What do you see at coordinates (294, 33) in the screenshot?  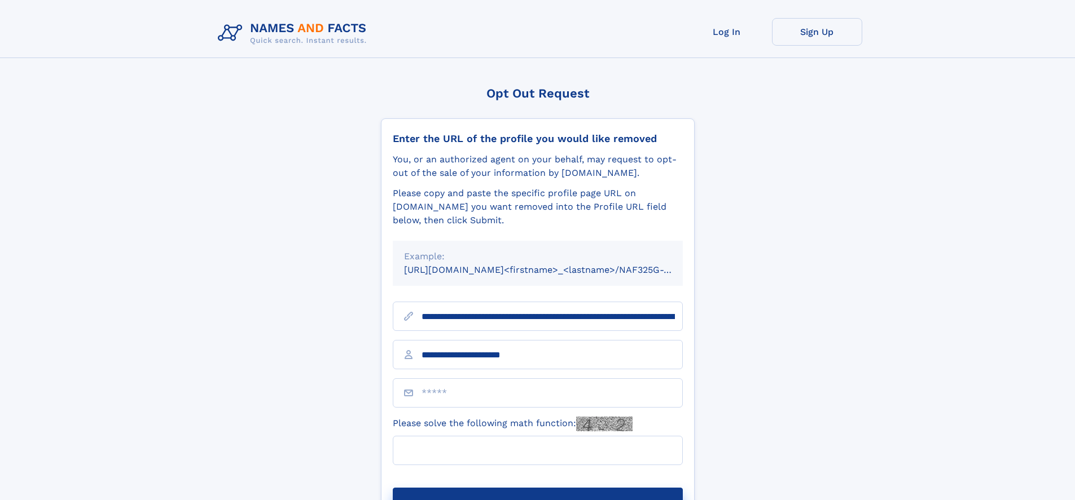 I see `img: Logo Names and Facts` at bounding box center [294, 33].